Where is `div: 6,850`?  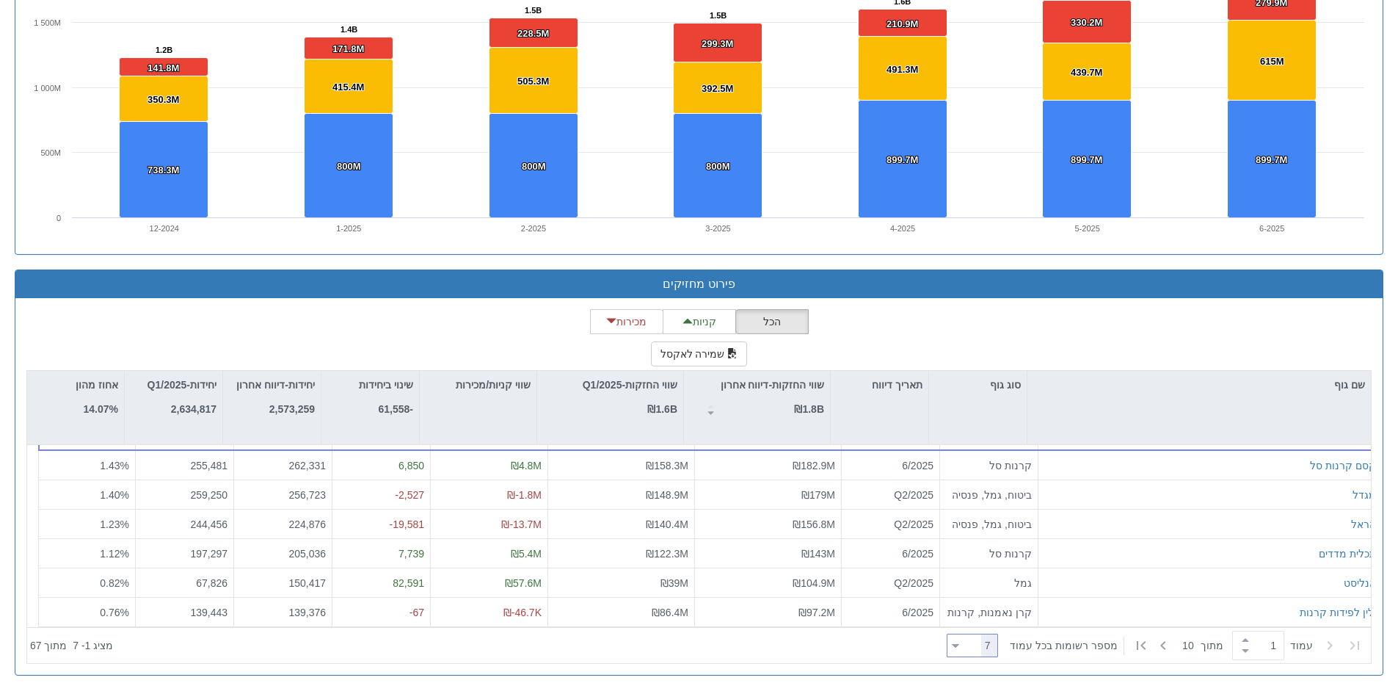
div: 6,850 is located at coordinates (381, 465).